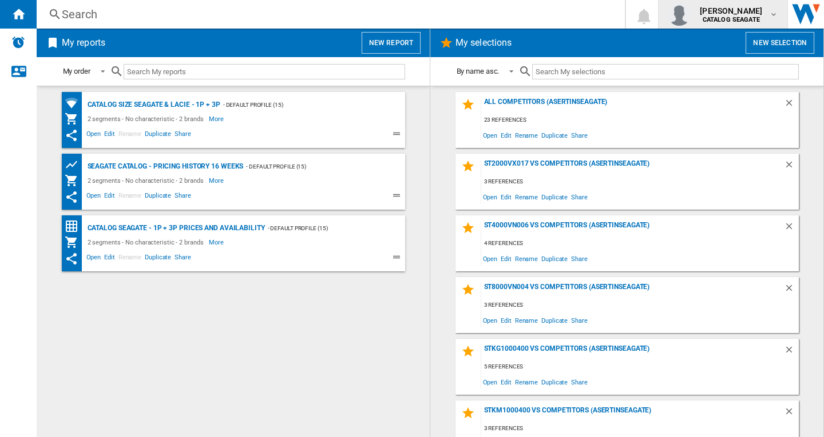 This screenshot has height=437, width=824. What do you see at coordinates (632, 414) in the screenshot?
I see `div: STKM1000400 VS competitors (asertinseagate)` at bounding box center [632, 414].